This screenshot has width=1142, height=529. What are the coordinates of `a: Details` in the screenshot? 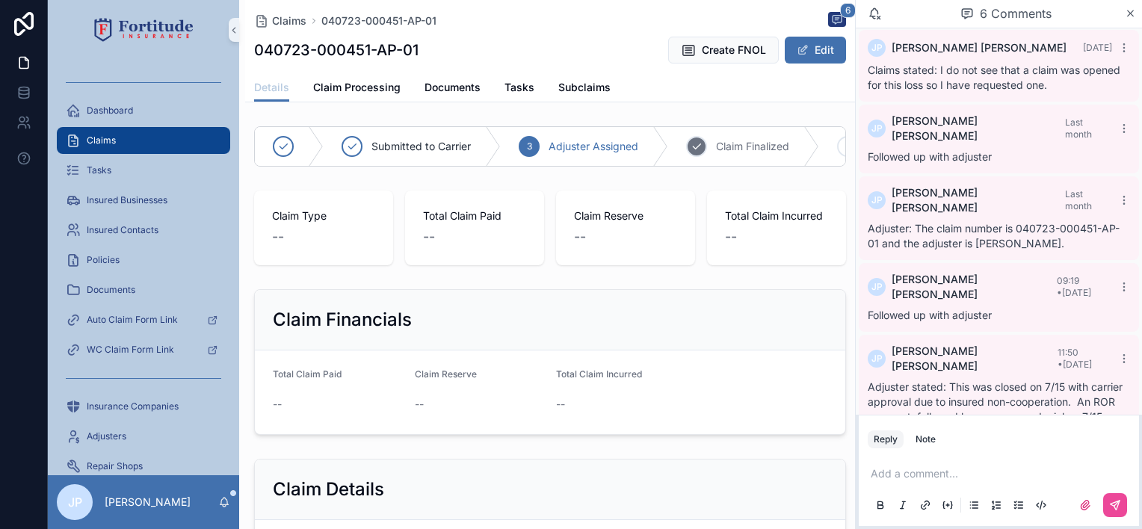 It's located at (271, 88).